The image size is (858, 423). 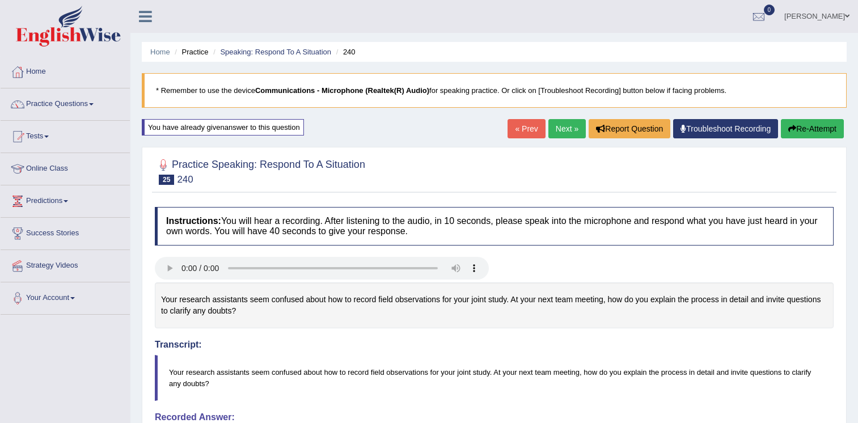 I want to click on a: Your Account, so click(x=65, y=297).